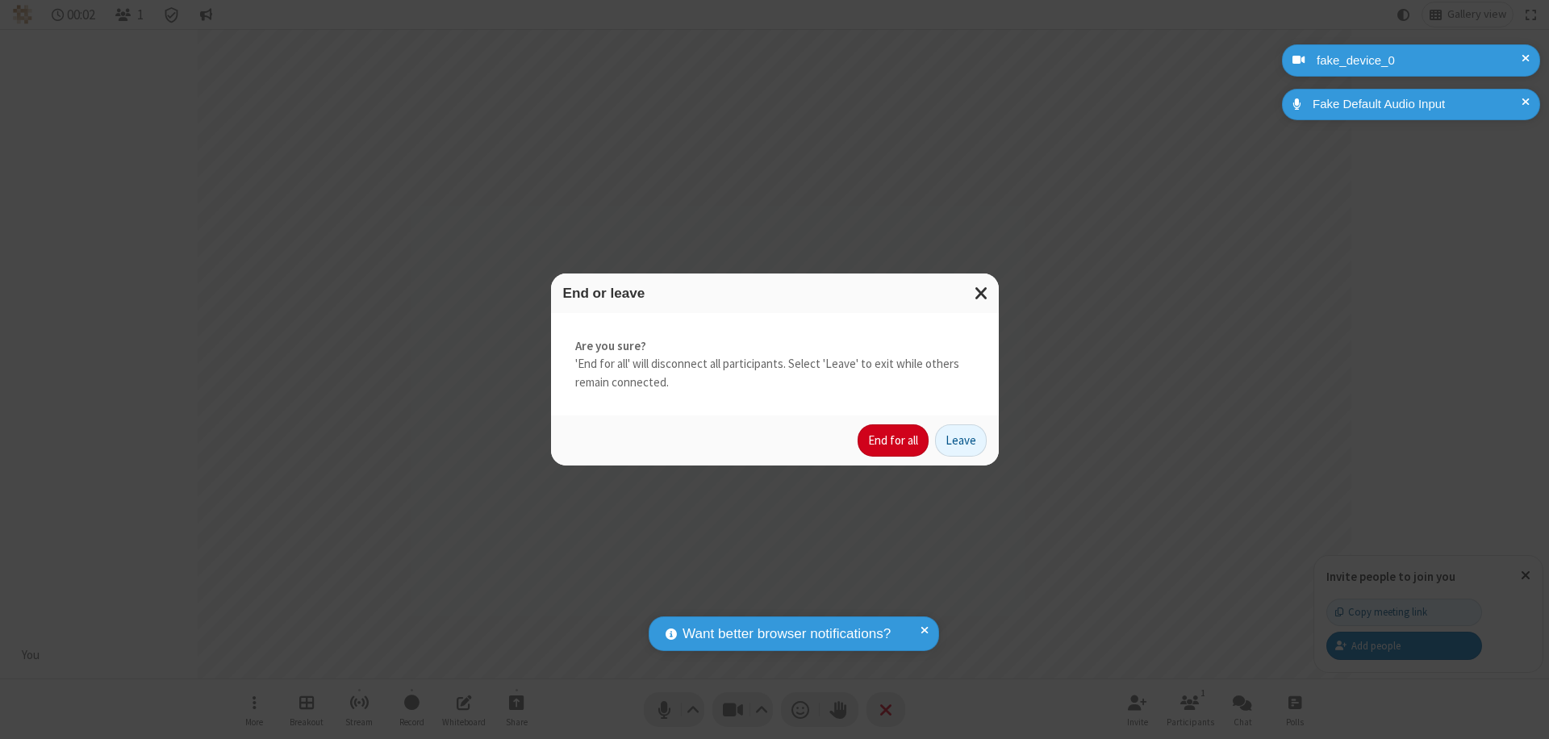  What do you see at coordinates (774, 293) in the screenshot?
I see `h3: End or leave` at bounding box center [774, 293].